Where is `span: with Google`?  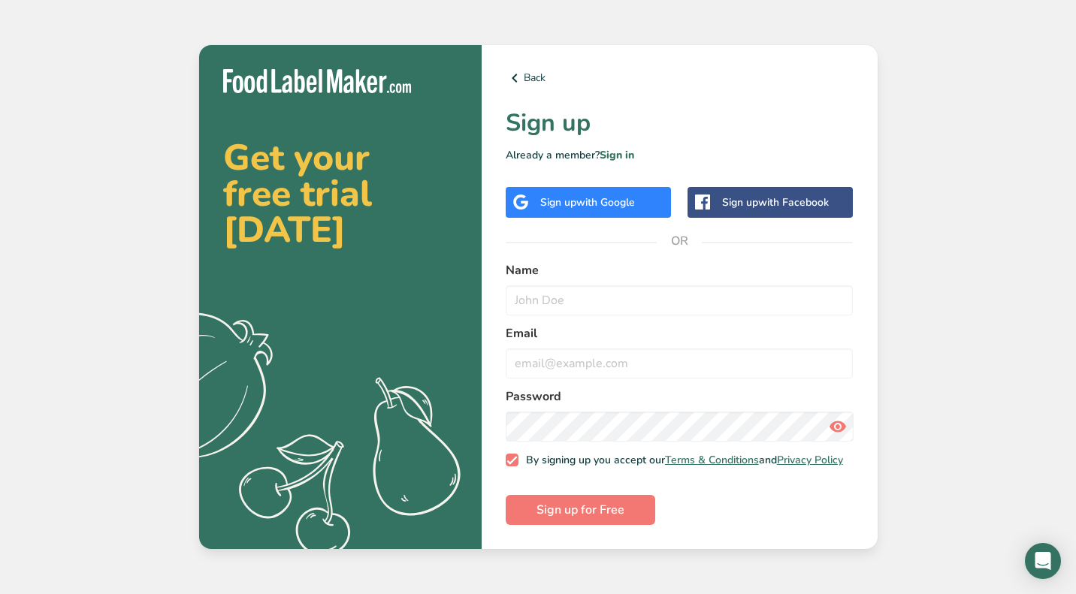 span: with Google is located at coordinates (606, 202).